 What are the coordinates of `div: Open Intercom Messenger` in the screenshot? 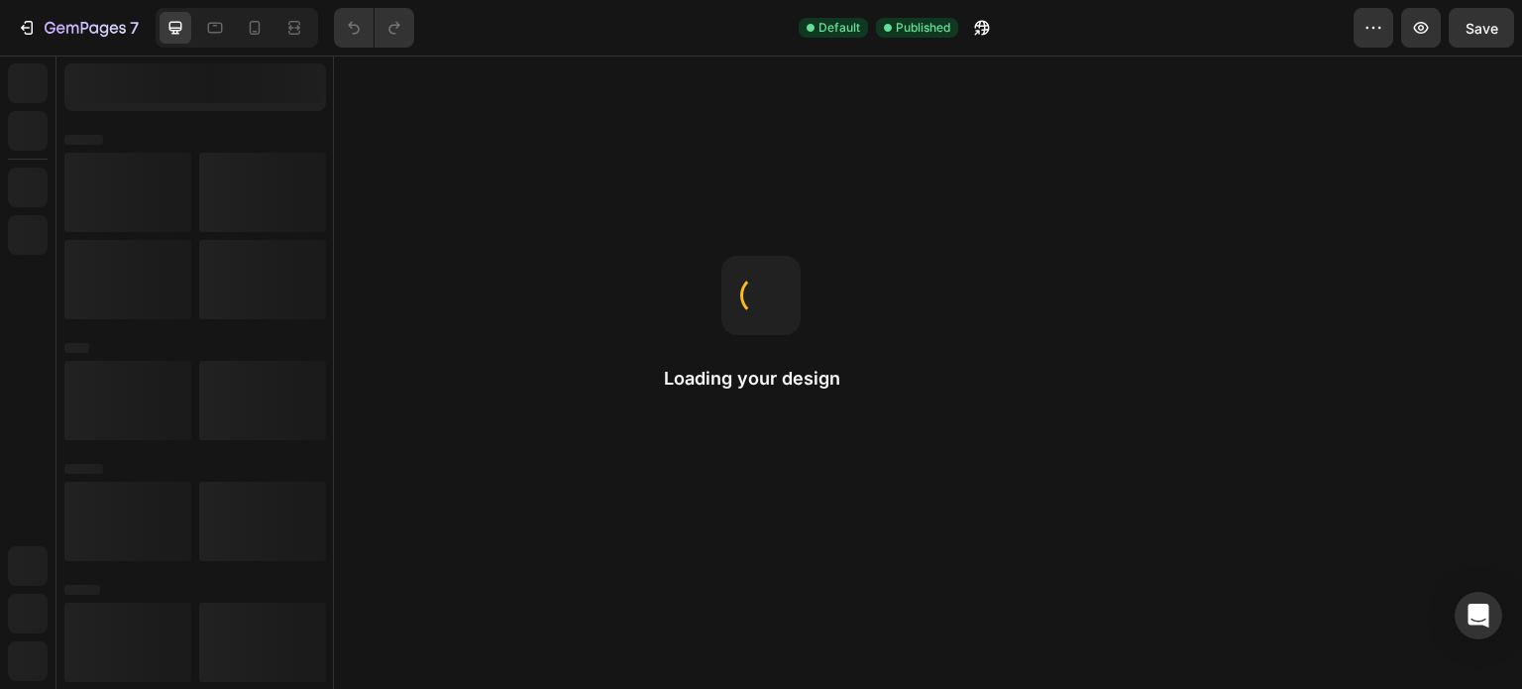 It's located at (1478, 615).